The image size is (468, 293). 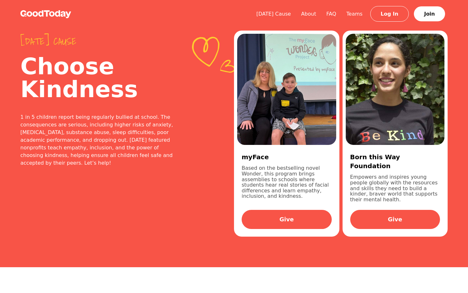 What do you see at coordinates (429, 14) in the screenshot?
I see `a: Join` at bounding box center [429, 14].